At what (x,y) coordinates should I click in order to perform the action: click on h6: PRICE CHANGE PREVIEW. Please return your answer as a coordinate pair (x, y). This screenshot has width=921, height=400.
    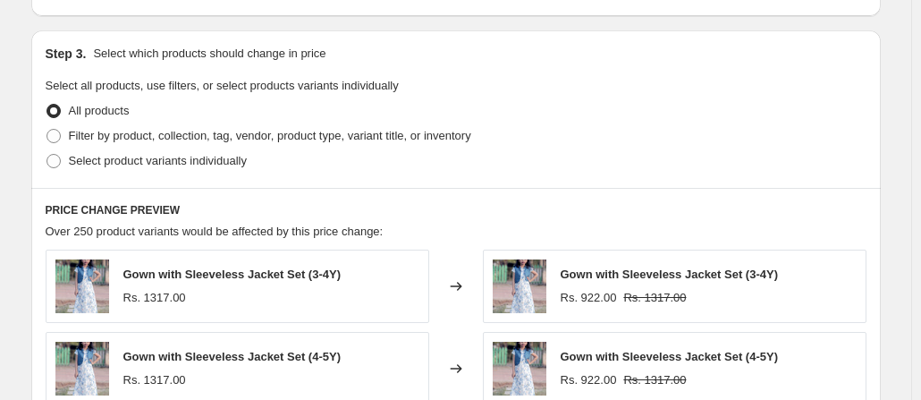
    Looking at the image, I should click on (456, 210).